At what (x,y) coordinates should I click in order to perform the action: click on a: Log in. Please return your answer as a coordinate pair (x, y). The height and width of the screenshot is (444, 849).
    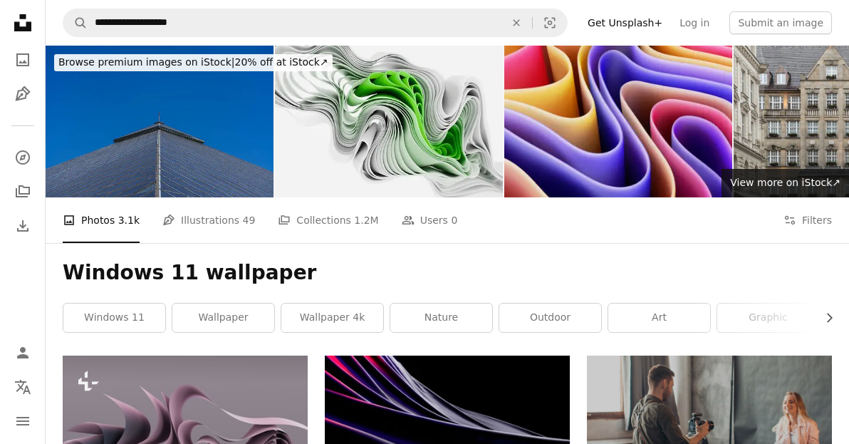
    Looking at the image, I should click on (694, 23).